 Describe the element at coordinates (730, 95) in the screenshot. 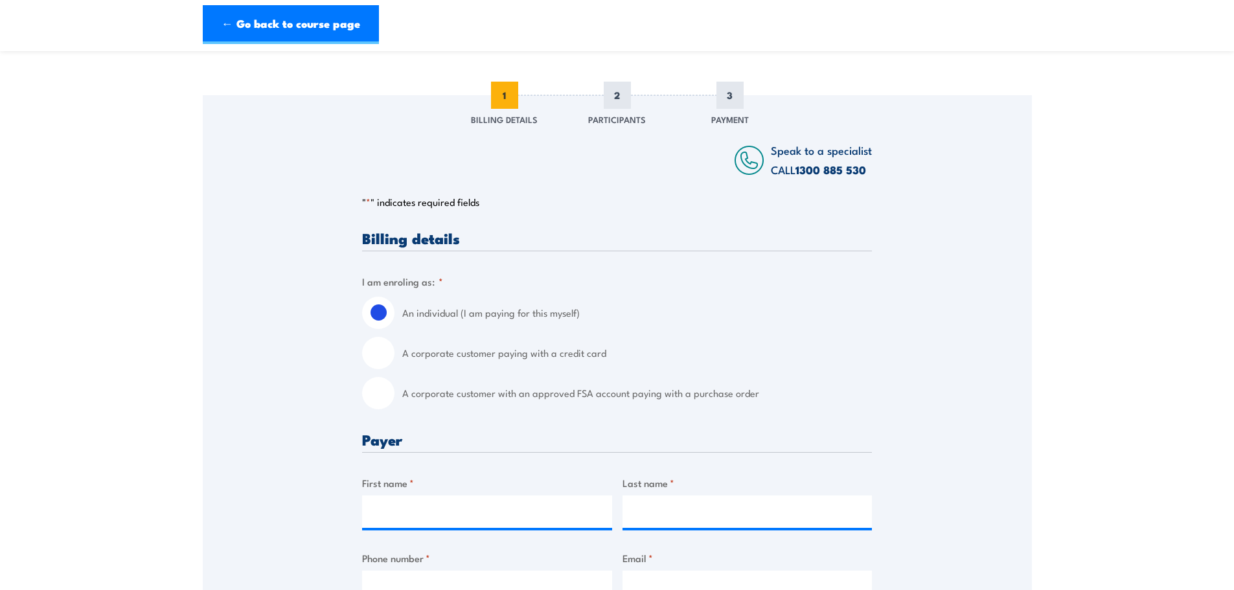

I see `span: 3` at that location.